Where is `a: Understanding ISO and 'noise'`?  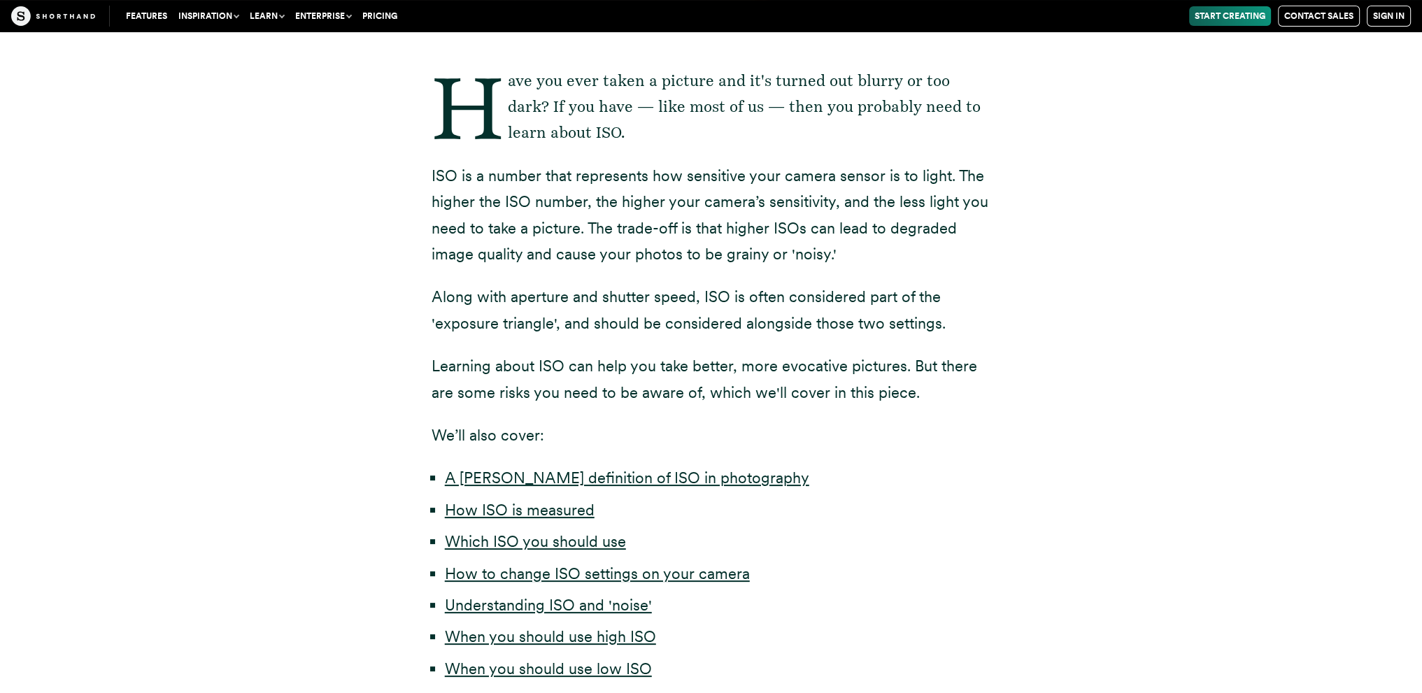 a: Understanding ISO and 'noise' is located at coordinates (548, 605).